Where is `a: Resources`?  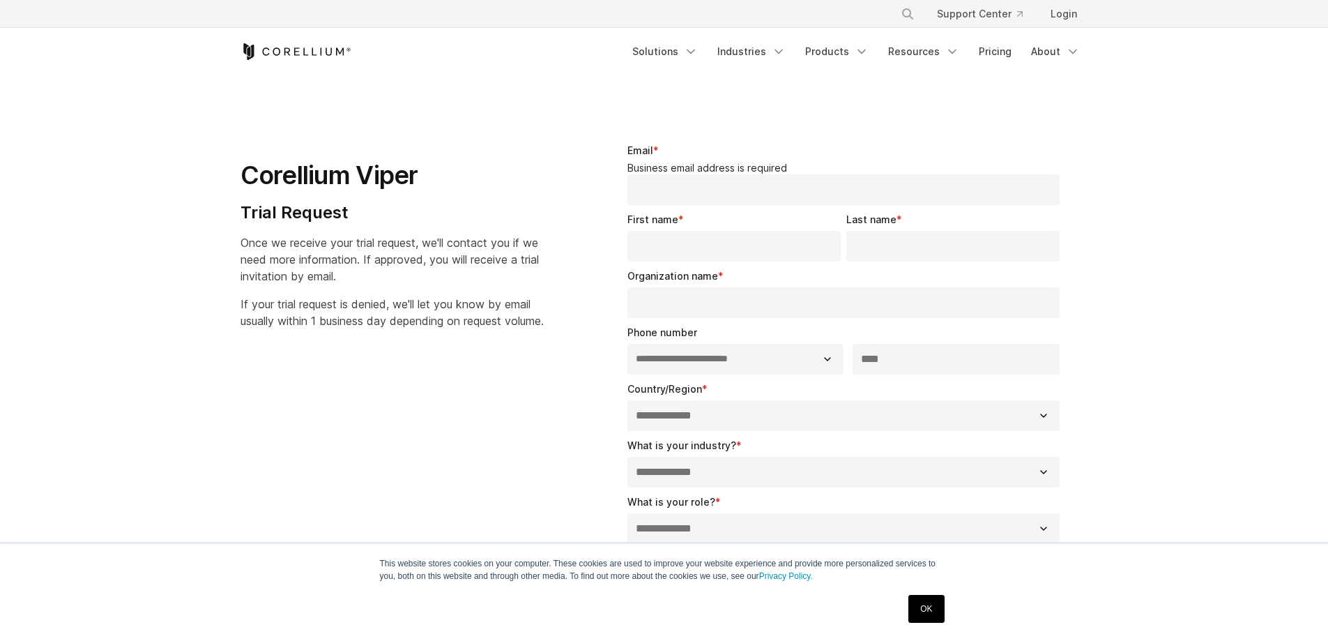
a: Resources is located at coordinates (924, 52).